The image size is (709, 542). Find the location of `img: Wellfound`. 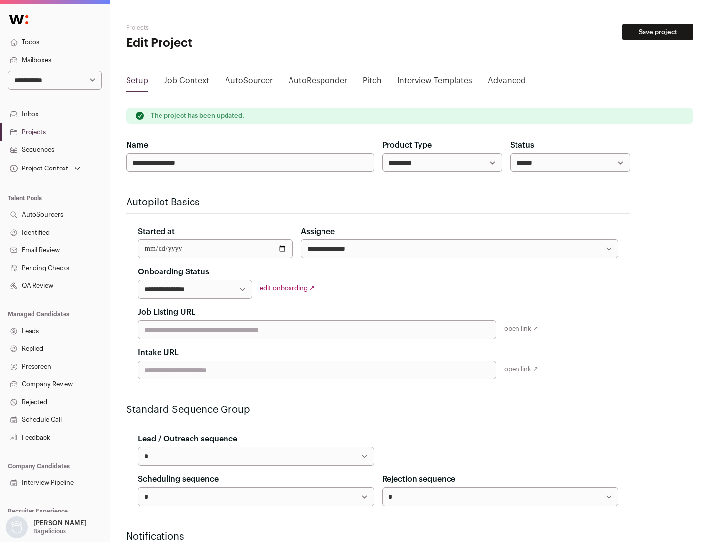

img: Wellfound is located at coordinates (19, 20).